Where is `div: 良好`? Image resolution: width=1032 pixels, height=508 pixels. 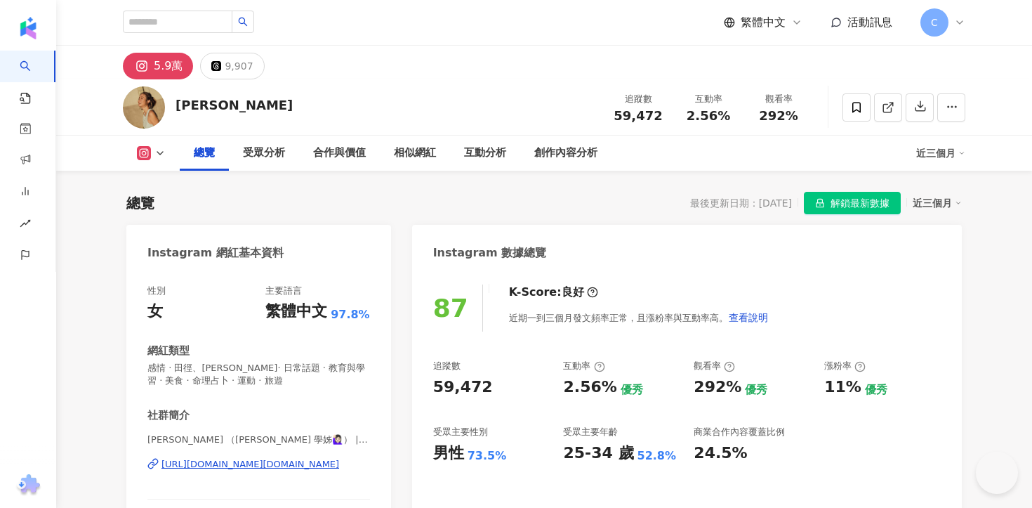 div: 良好 is located at coordinates (573, 292).